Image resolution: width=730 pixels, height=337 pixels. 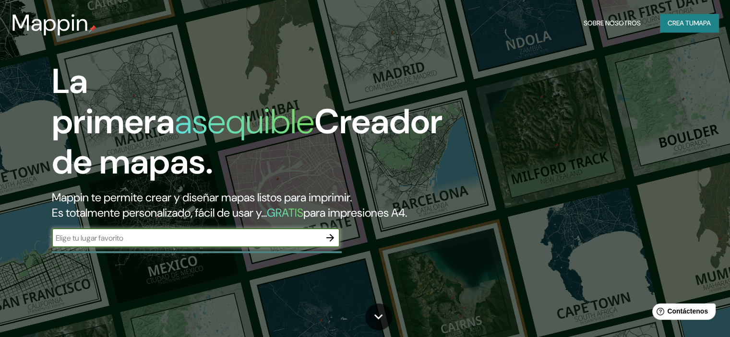 I want to click on font: para impresiones A4., so click(x=355, y=213).